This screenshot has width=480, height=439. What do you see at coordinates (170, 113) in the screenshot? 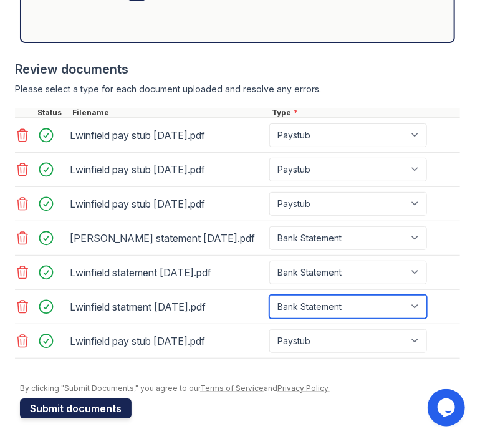
I see `div: Filename` at bounding box center [170, 113].